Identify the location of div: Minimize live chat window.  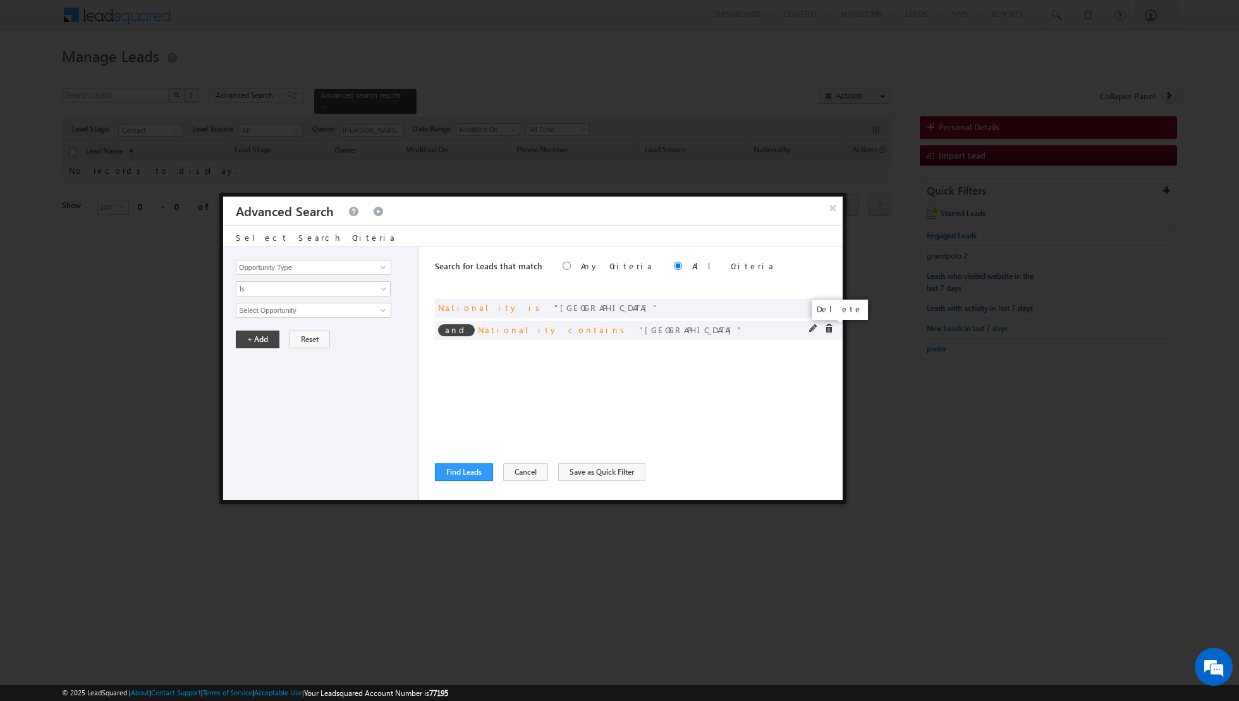
(222, 21).